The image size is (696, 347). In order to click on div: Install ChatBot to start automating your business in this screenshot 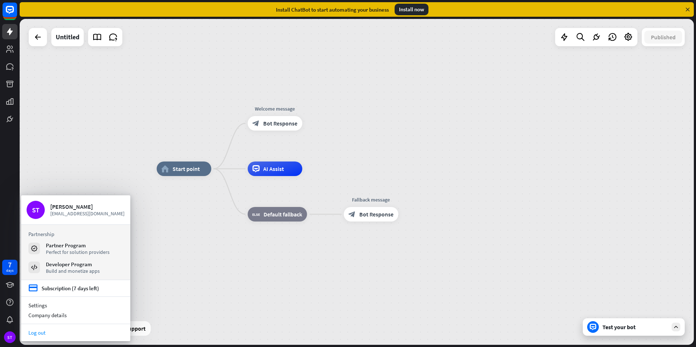, I will do `click(332, 9)`.